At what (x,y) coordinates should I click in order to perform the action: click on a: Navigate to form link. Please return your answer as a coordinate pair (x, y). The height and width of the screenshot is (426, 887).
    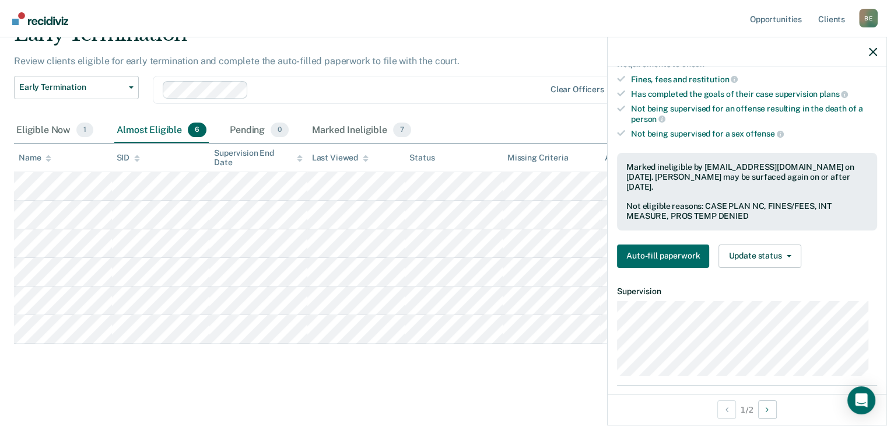
    Looking at the image, I should click on (665, 256).